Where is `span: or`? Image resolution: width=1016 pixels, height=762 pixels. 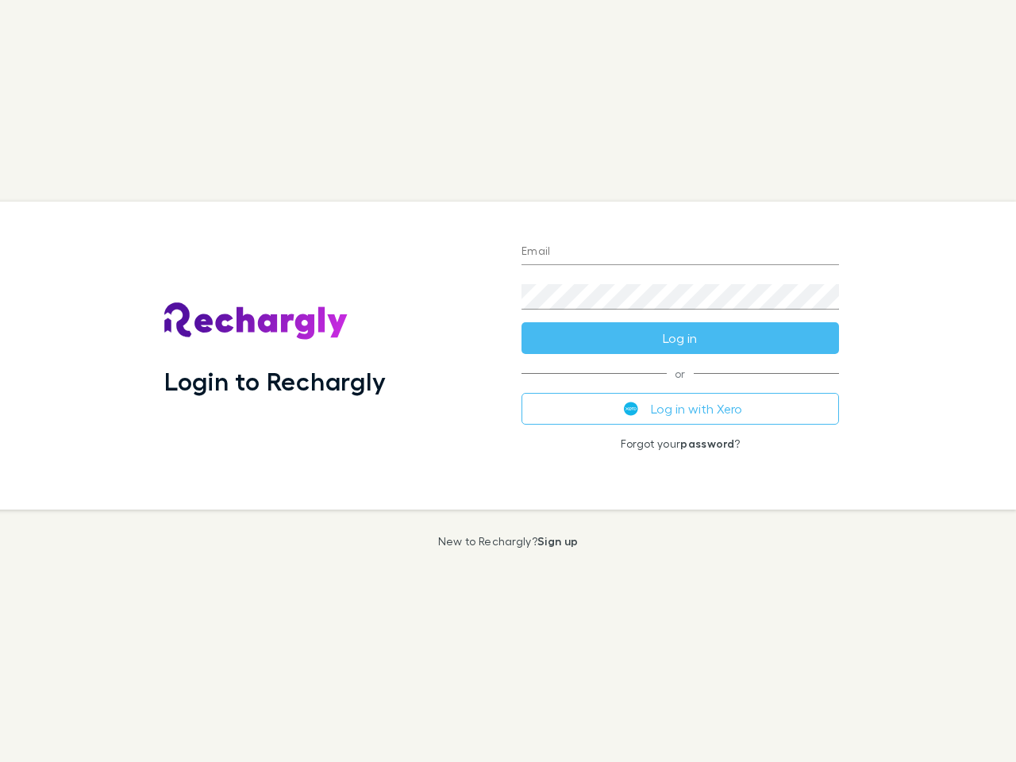
span: or is located at coordinates (680, 373).